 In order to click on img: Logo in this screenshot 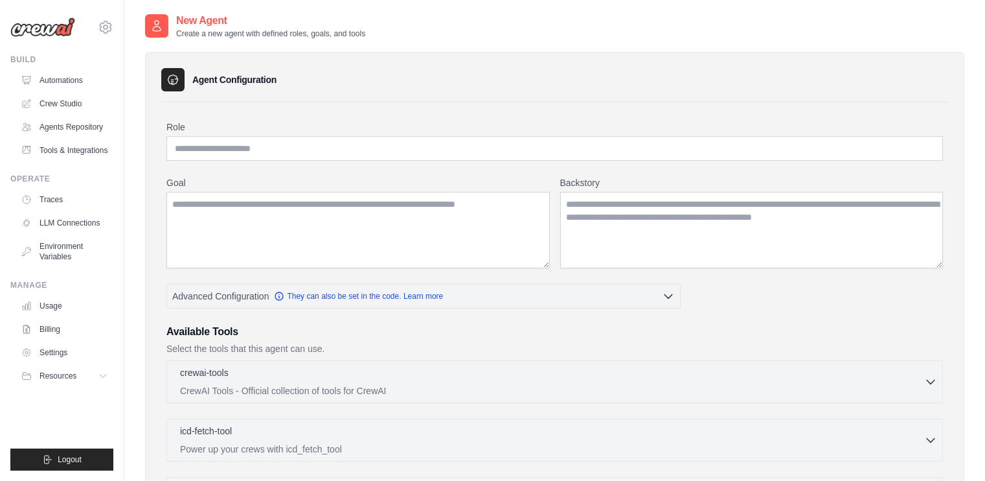, I will do `click(43, 27)`.